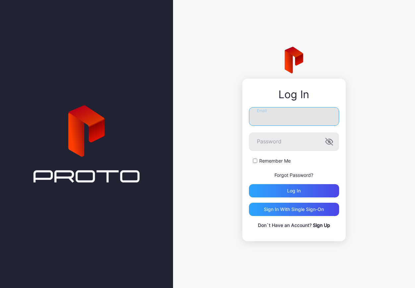  Describe the element at coordinates (294, 191) in the screenshot. I see `div: Log in` at that location.